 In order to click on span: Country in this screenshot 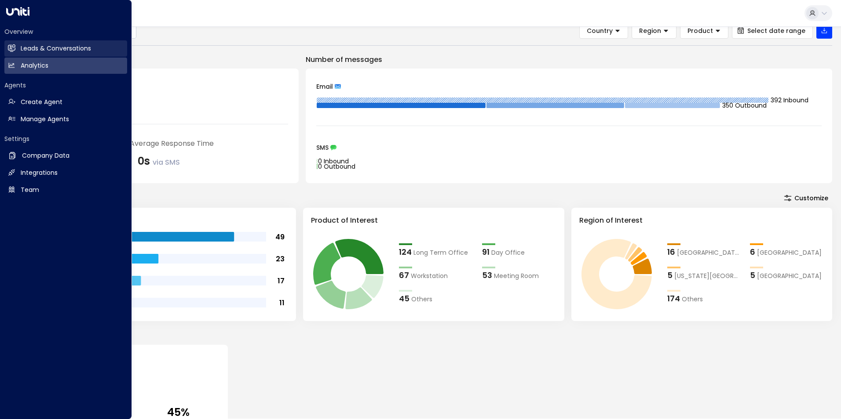, I will do `click(599, 31)`.